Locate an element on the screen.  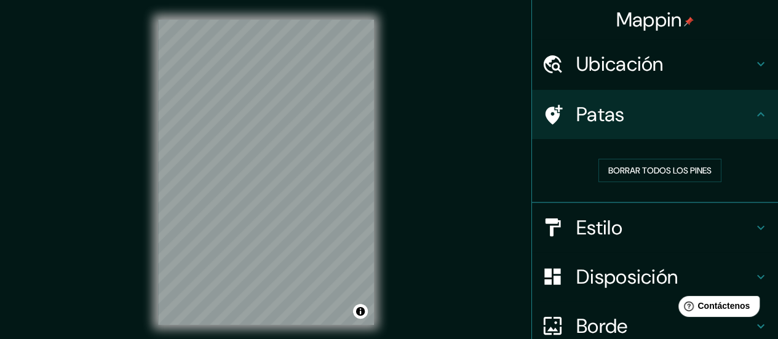
font: Borde is located at coordinates (602, 326).